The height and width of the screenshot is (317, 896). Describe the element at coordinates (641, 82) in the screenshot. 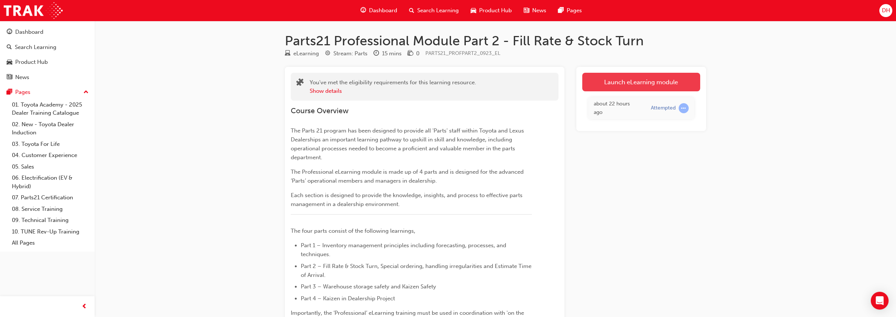

I see `a: Launch eLearning module` at that location.